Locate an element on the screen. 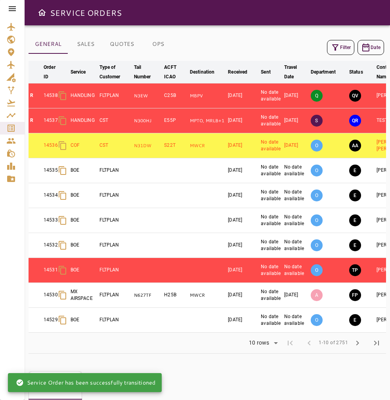  span: Last Page is located at coordinates (376, 343).